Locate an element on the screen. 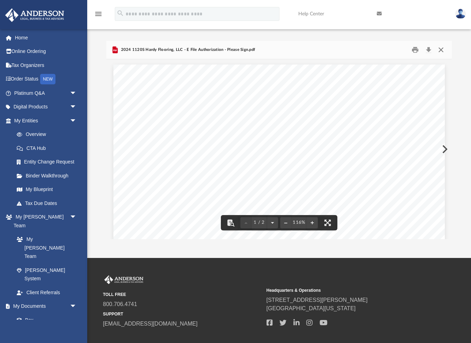  span: the reason for any delay in processing the return or refund, is located at coordinates (360, 228).